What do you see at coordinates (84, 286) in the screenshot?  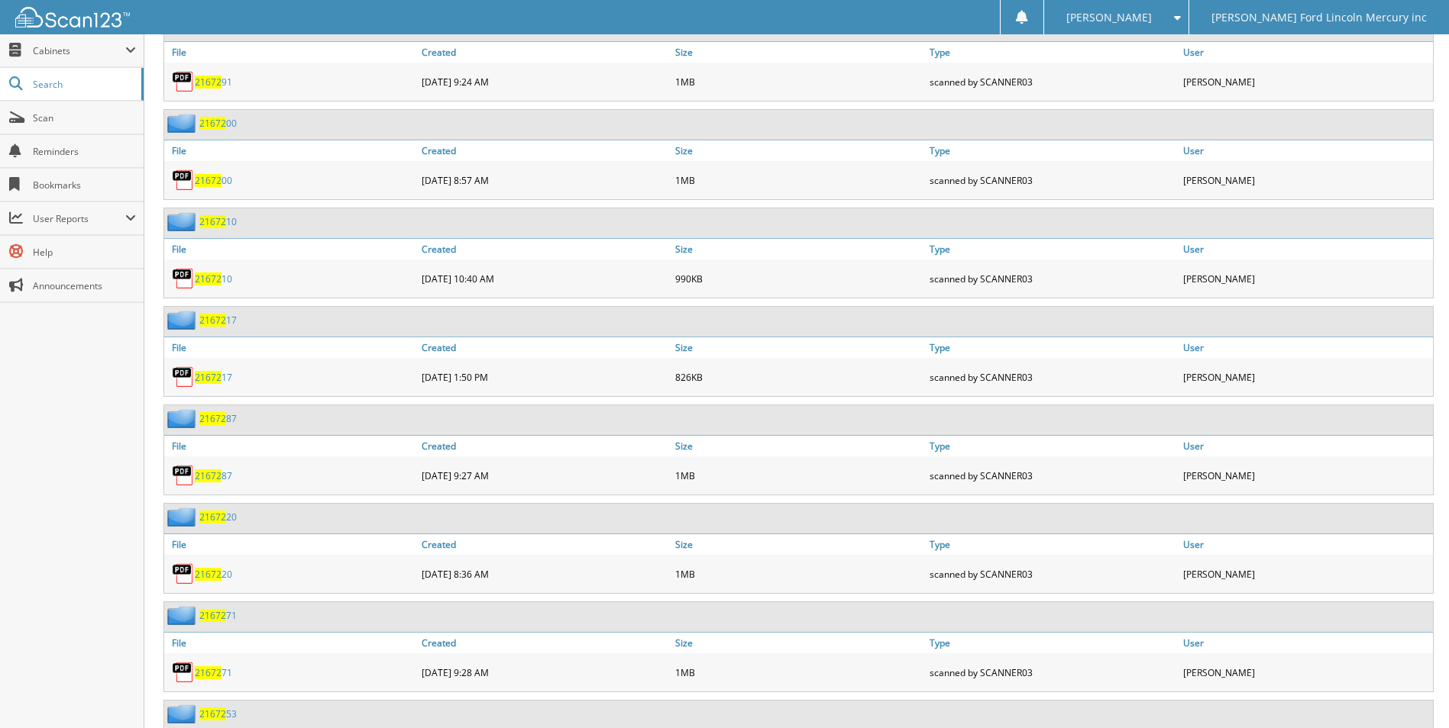 I see `span: Announcements` at bounding box center [84, 286].